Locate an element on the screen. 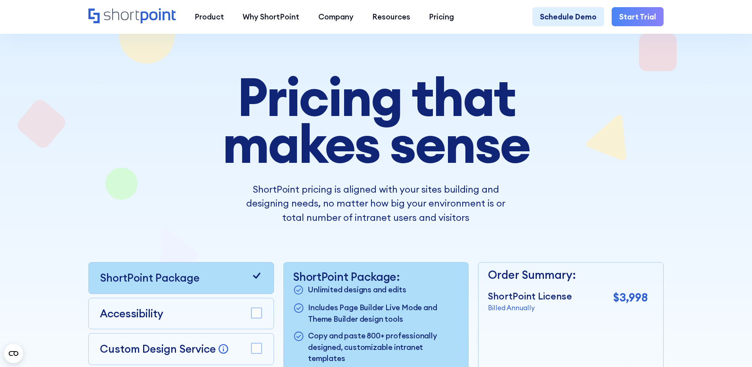 This screenshot has width=752, height=367. p: Unlimited designs and edits is located at coordinates (357, 290).